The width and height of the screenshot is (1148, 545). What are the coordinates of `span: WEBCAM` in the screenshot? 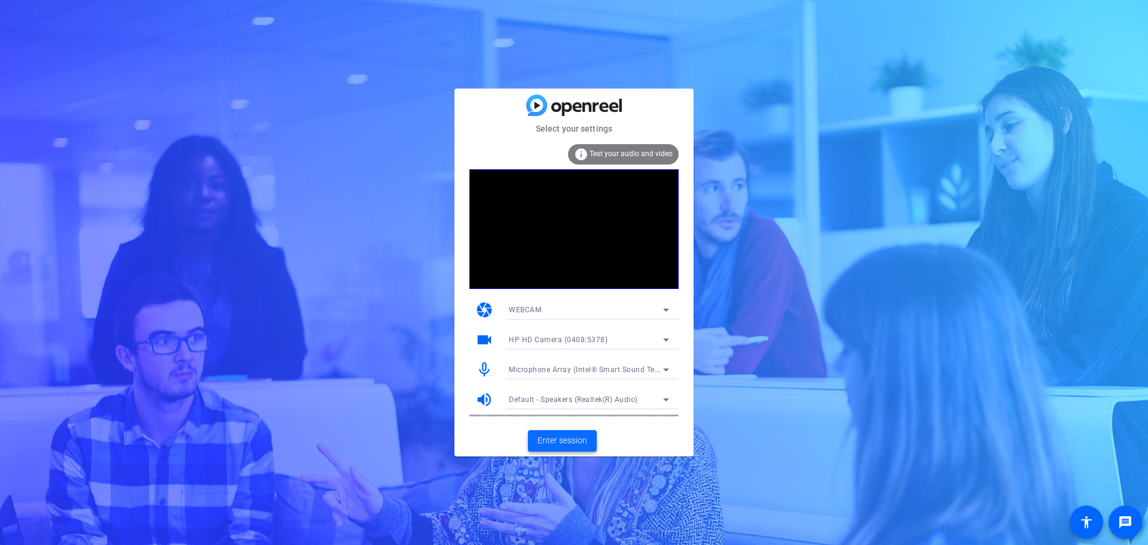 It's located at (525, 310).